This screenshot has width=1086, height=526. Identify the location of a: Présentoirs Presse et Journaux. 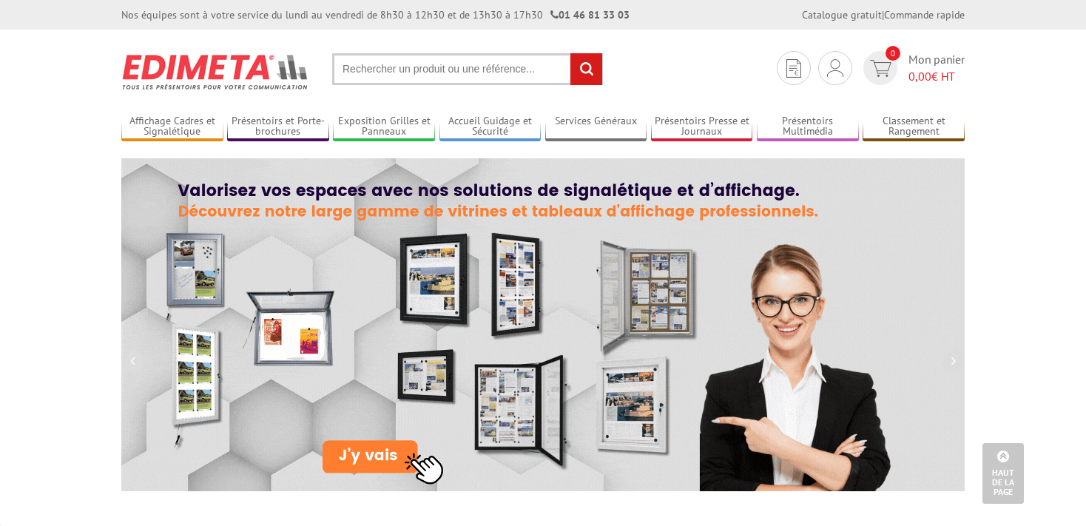
(702, 127).